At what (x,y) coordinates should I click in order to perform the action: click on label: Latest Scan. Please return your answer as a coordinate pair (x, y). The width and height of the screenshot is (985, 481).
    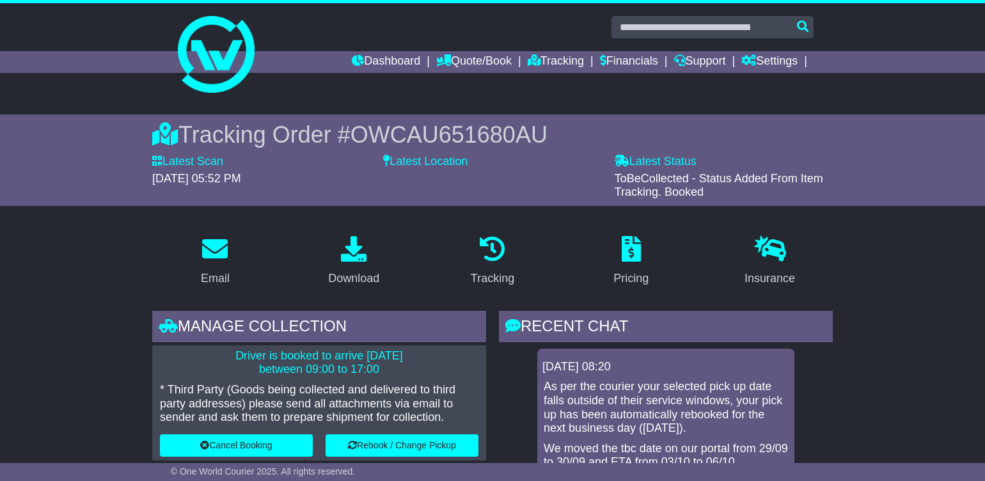
    Looking at the image, I should click on (187, 162).